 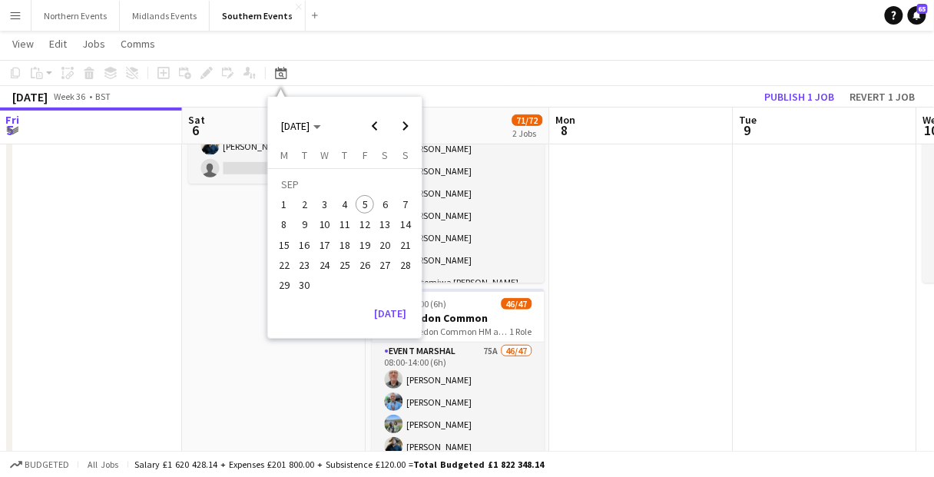 What do you see at coordinates (47, 464) in the screenshot?
I see `span: Budgeted` at bounding box center [47, 464].